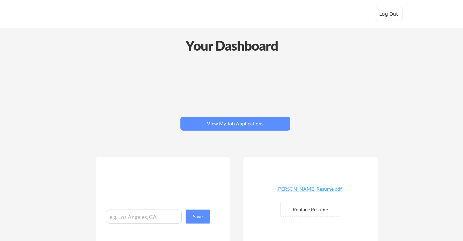 The height and width of the screenshot is (241, 463). Describe the element at coordinates (198, 216) in the screenshot. I see `button: Save` at that location.